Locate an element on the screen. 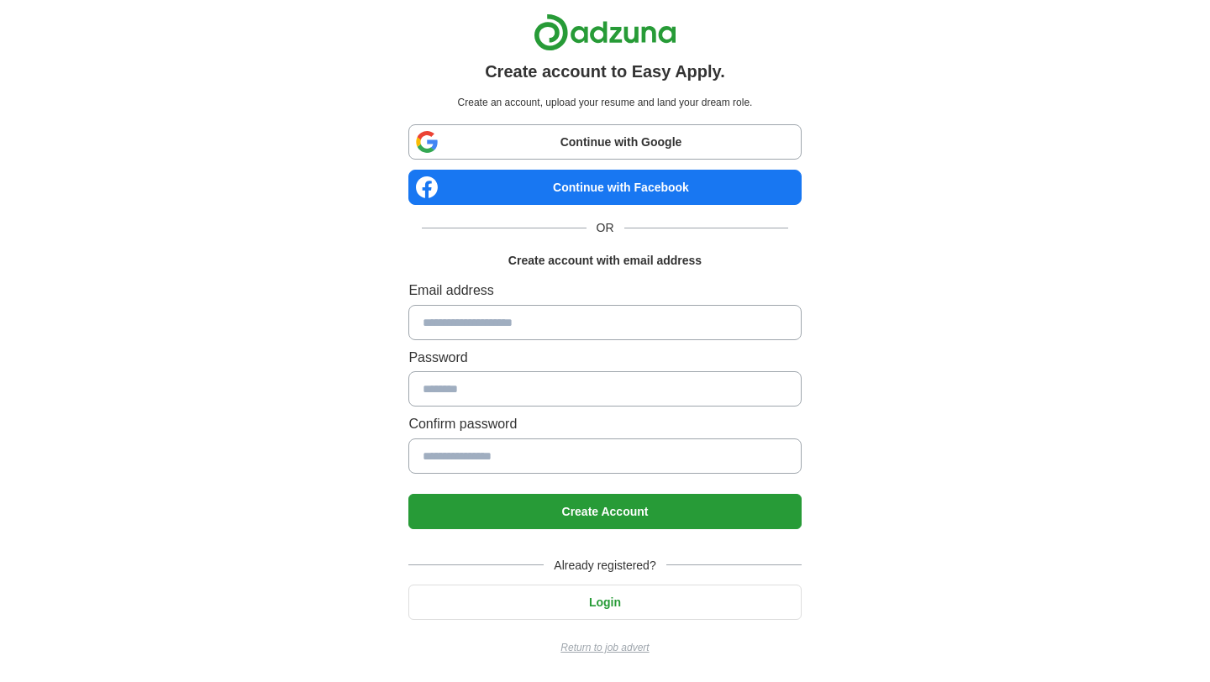  button: Login is located at coordinates (604, 603).